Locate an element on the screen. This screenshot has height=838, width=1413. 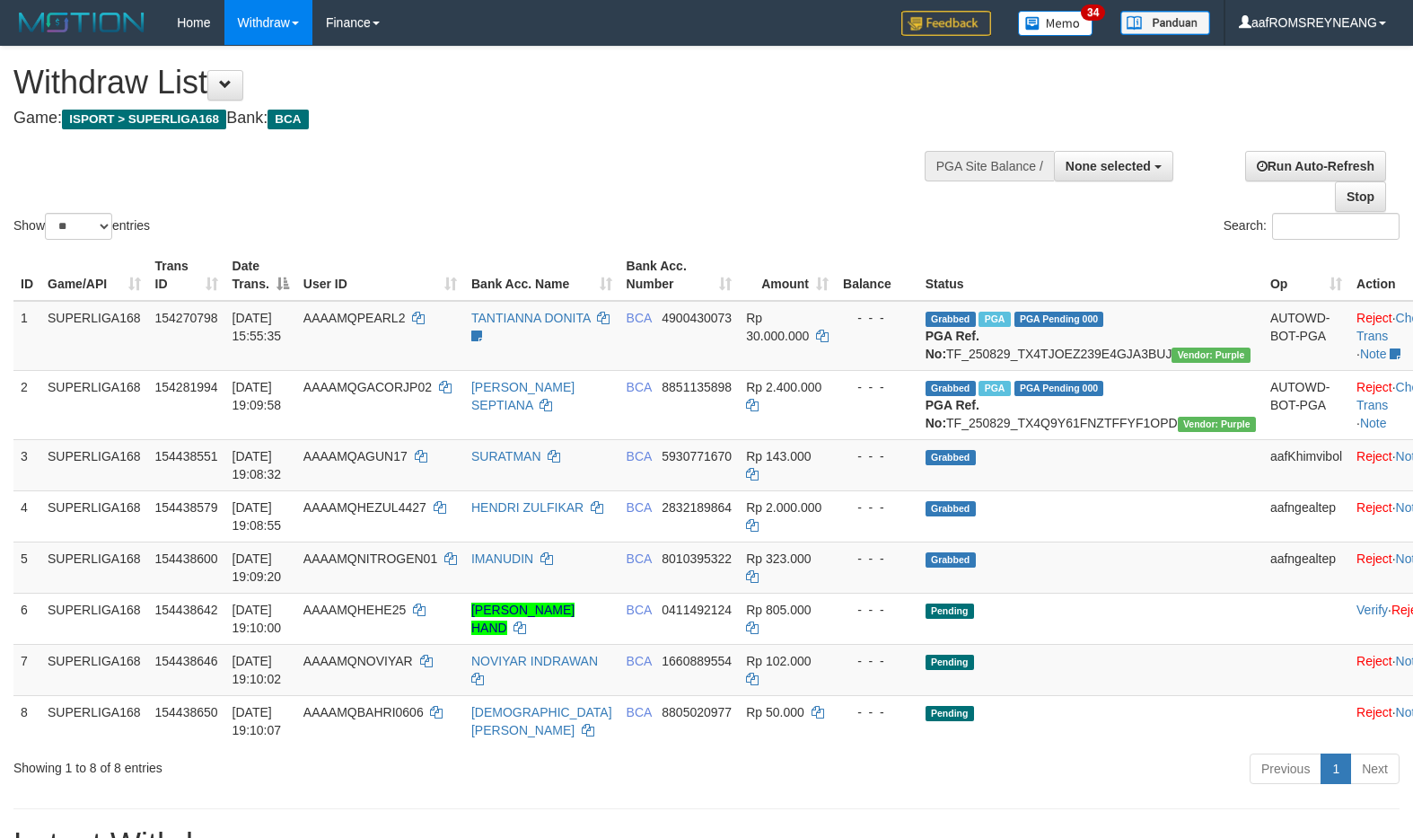
span: AAAAMQNOVIYAR is located at coordinates (358, 661).